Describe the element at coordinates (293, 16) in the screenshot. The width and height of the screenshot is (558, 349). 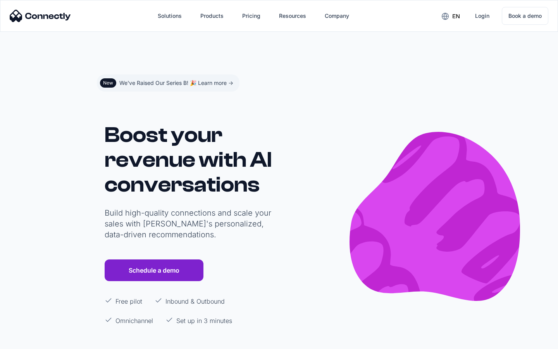
I see `div: Resources` at that location.